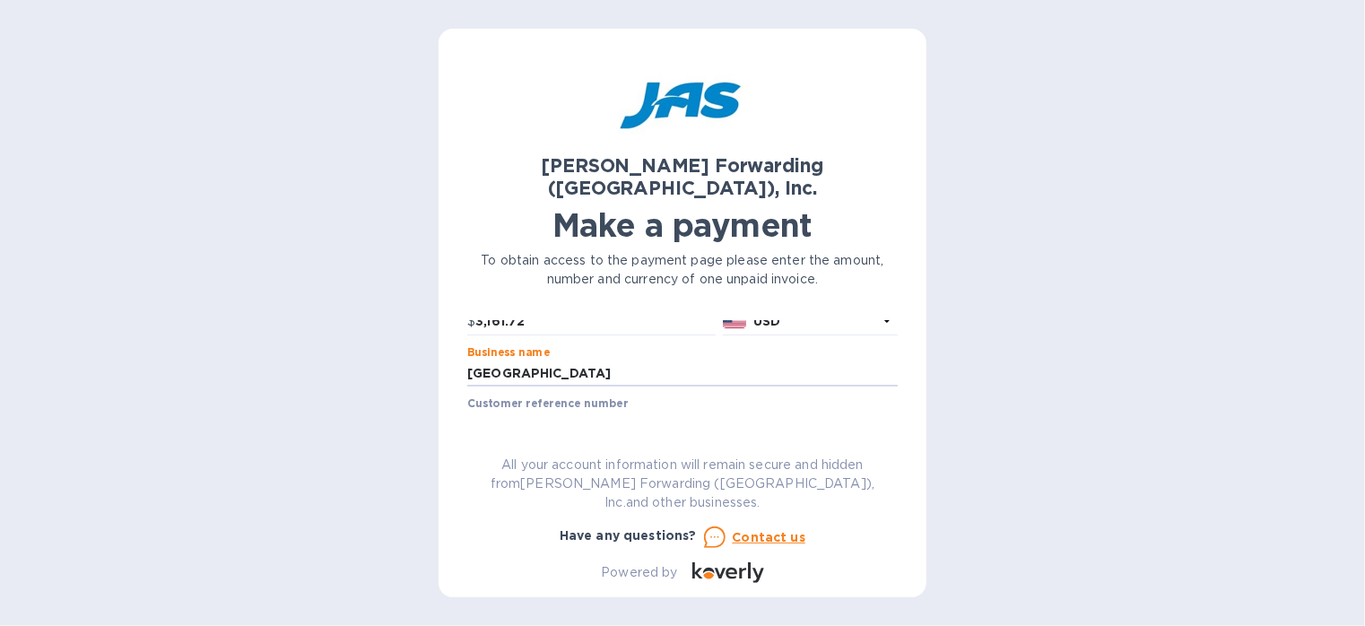  What do you see at coordinates (682, 270) in the screenshot?
I see `p: To obtain access to the payment page please enter the amount, number and currency of one unpaid i...` at bounding box center [682, 270].